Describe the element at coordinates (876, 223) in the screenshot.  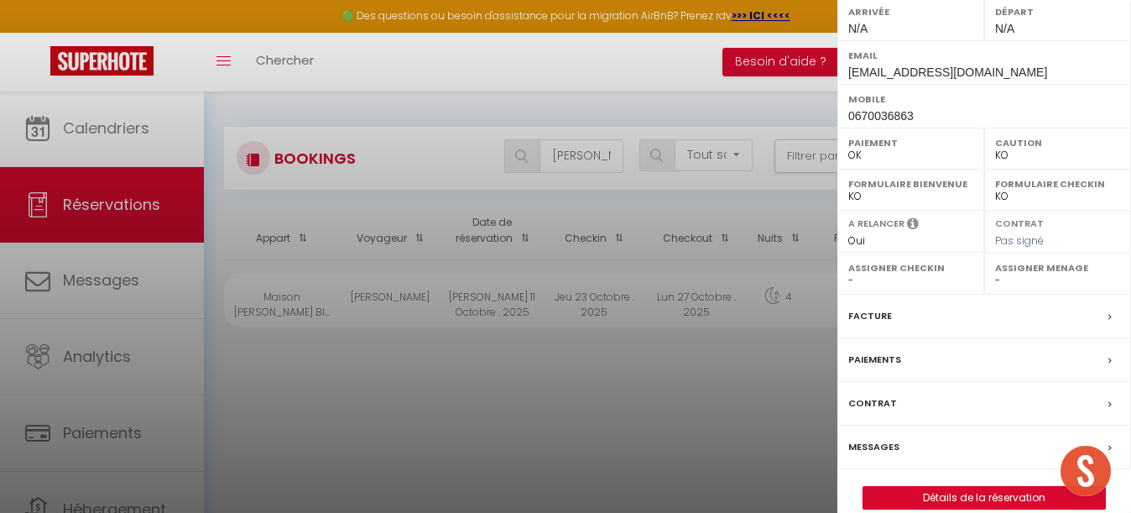
I see `label: A relancer` at that location.